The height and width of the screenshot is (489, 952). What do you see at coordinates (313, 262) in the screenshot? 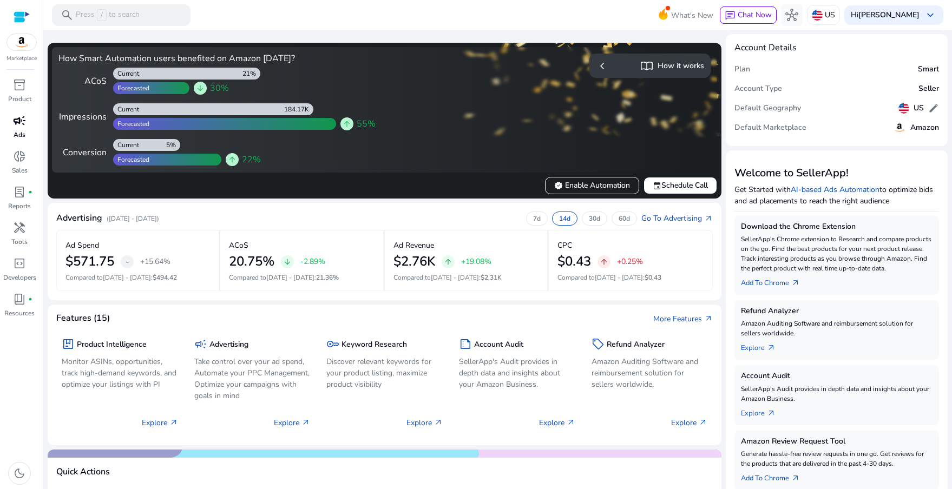
I see `p: -2.89%` at bounding box center [313, 262].